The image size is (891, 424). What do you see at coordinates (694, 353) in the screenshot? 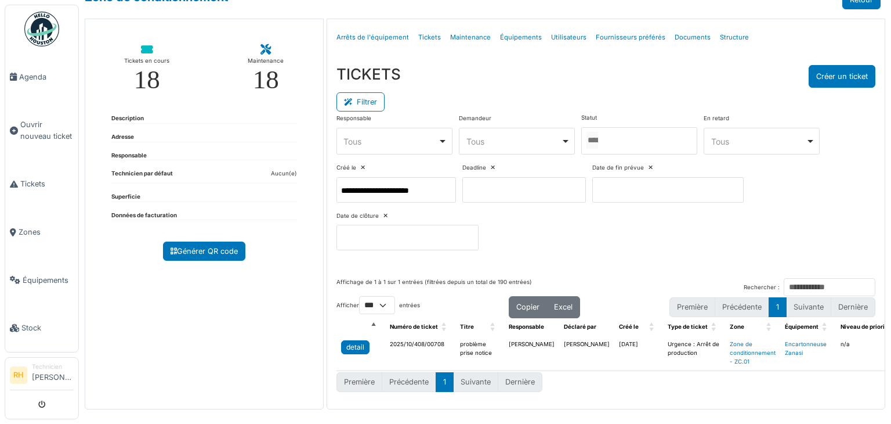
I see `td: Urgence : Arrêt de production` at bounding box center [694, 353].